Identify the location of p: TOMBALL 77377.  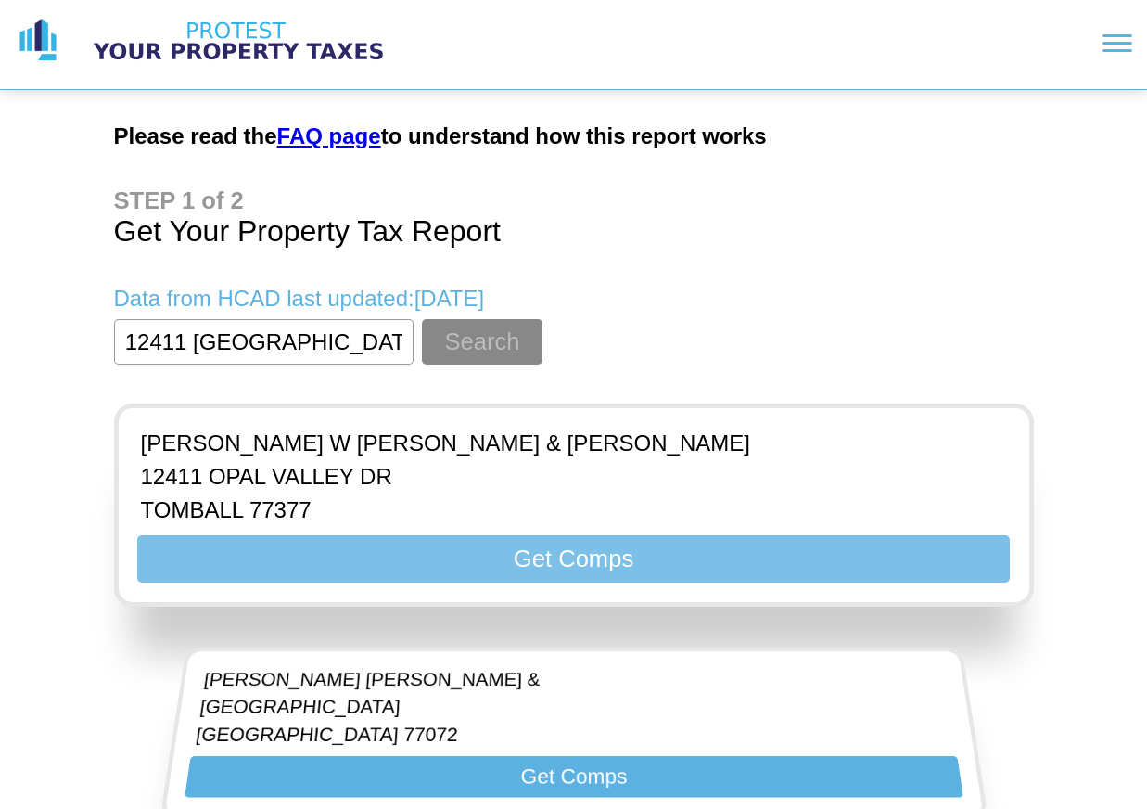
(445, 510).